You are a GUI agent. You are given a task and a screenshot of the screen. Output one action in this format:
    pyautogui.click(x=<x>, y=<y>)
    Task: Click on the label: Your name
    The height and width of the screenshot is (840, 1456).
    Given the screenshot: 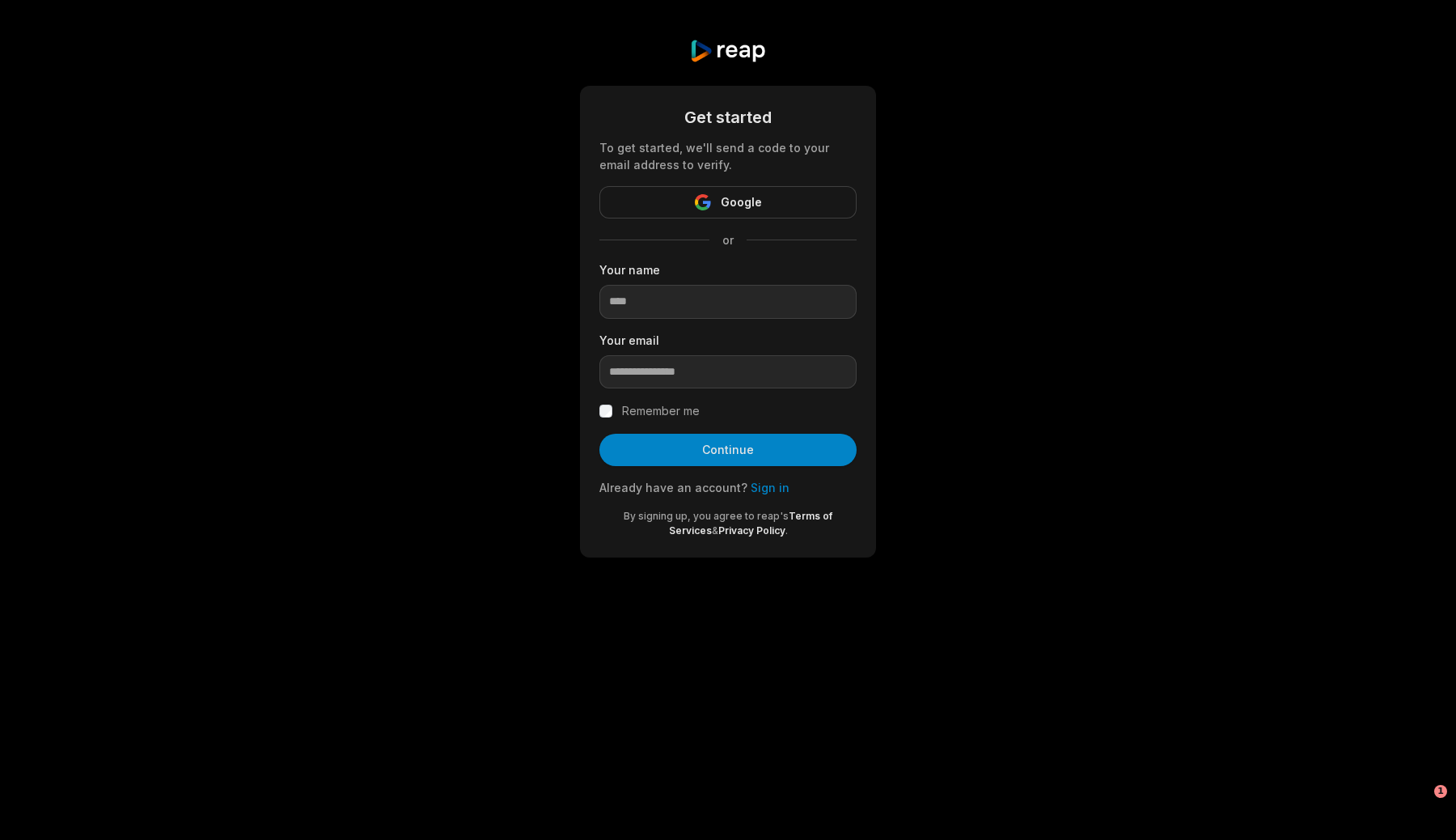 What is the action you would take?
    pyautogui.click(x=728, y=269)
    